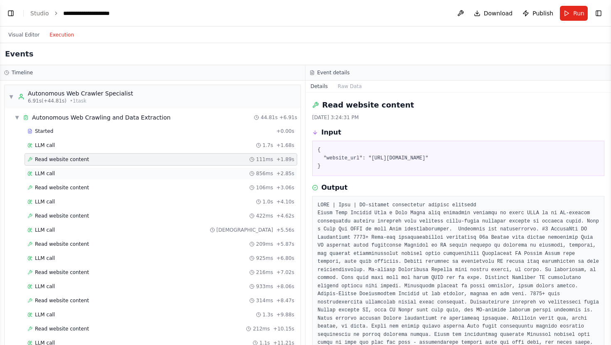 This screenshot has width=611, height=345. What do you see at coordinates (285, 188) in the screenshot?
I see `span: + 3.06s` at bounding box center [285, 188].